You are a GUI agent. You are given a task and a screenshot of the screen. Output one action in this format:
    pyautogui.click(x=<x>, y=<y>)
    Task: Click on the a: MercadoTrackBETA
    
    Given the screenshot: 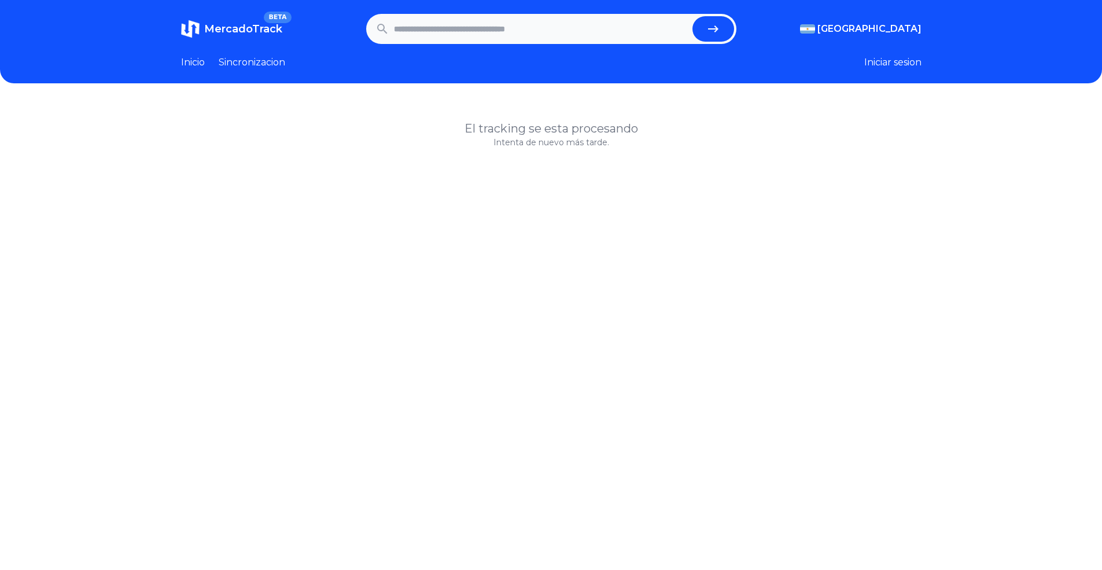 What is the action you would take?
    pyautogui.click(x=231, y=29)
    